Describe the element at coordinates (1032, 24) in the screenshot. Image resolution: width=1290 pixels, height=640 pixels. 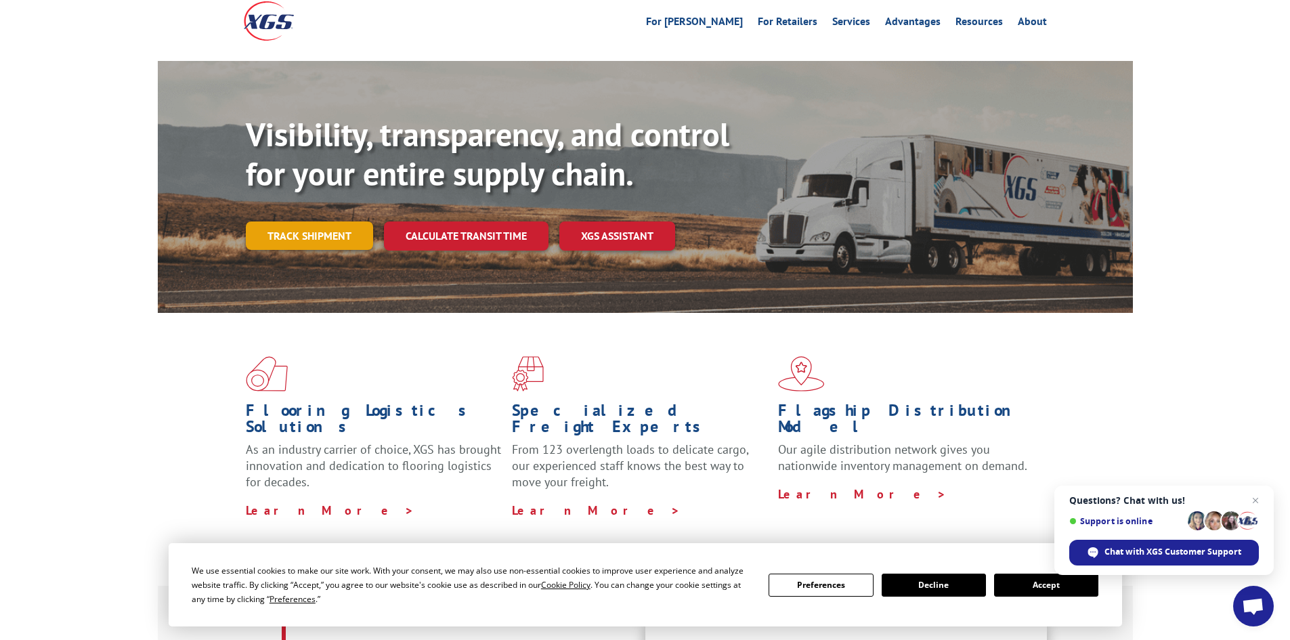
I see `a: About` at that location.